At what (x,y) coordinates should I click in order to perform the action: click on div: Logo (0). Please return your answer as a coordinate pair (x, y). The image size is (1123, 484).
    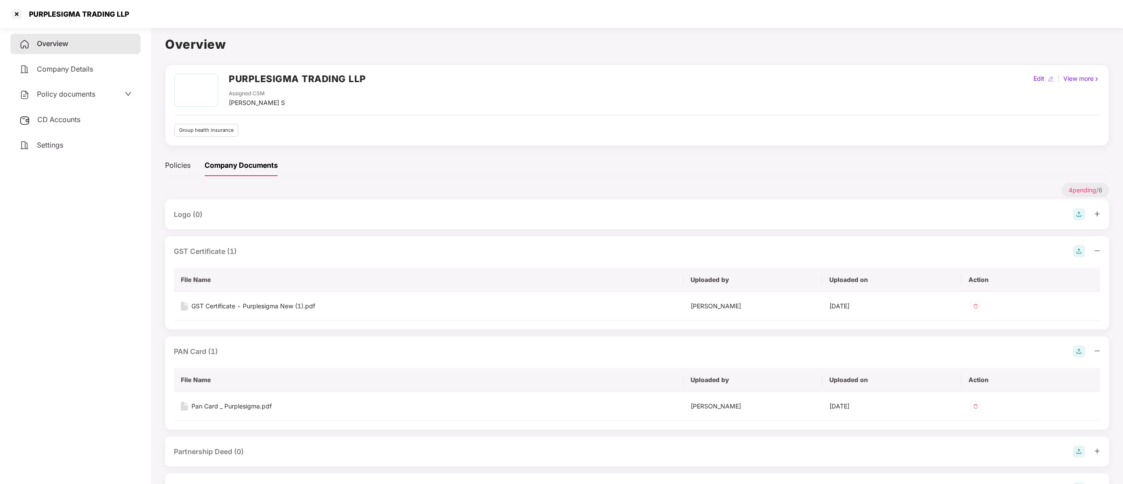
    Looking at the image, I should click on (188, 214).